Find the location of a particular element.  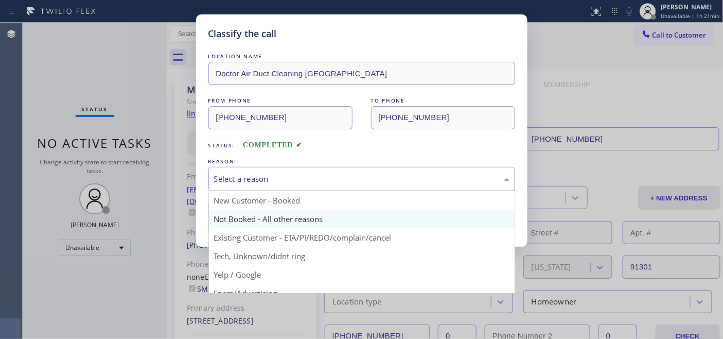

div: FROM PHONE is located at coordinates (281, 100).